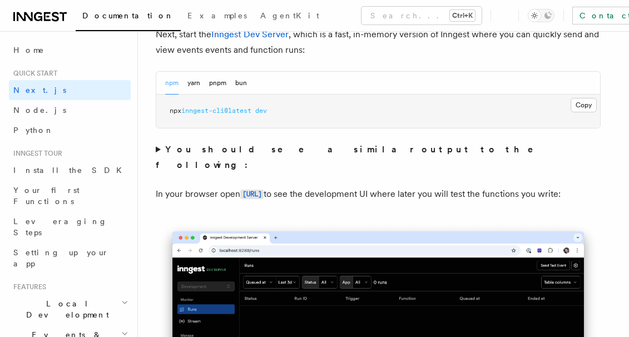 The image size is (629, 337). I want to click on span: Python, so click(33, 130).